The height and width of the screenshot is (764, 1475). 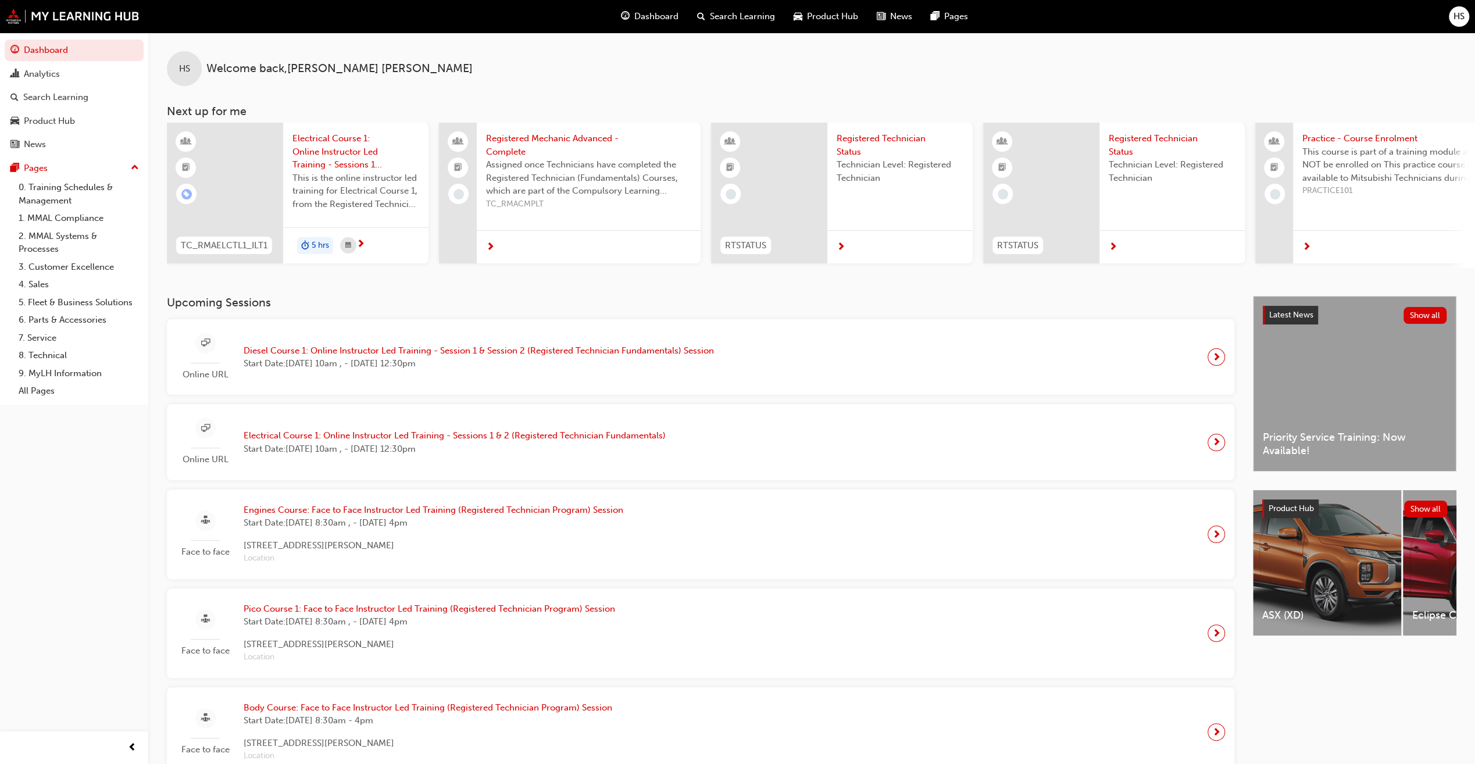 What do you see at coordinates (49, 121) in the screenshot?
I see `div: Product Hub` at bounding box center [49, 121].